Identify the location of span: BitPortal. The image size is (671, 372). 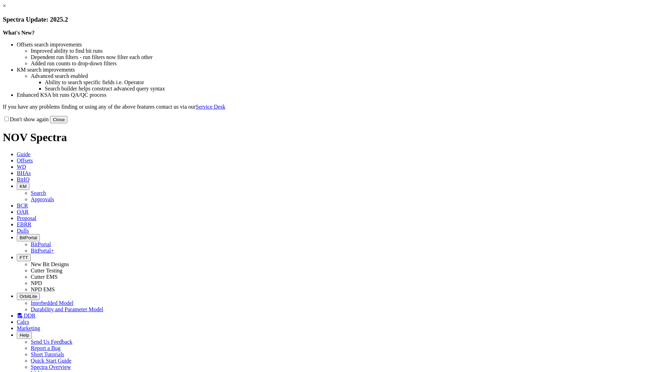
(28, 238).